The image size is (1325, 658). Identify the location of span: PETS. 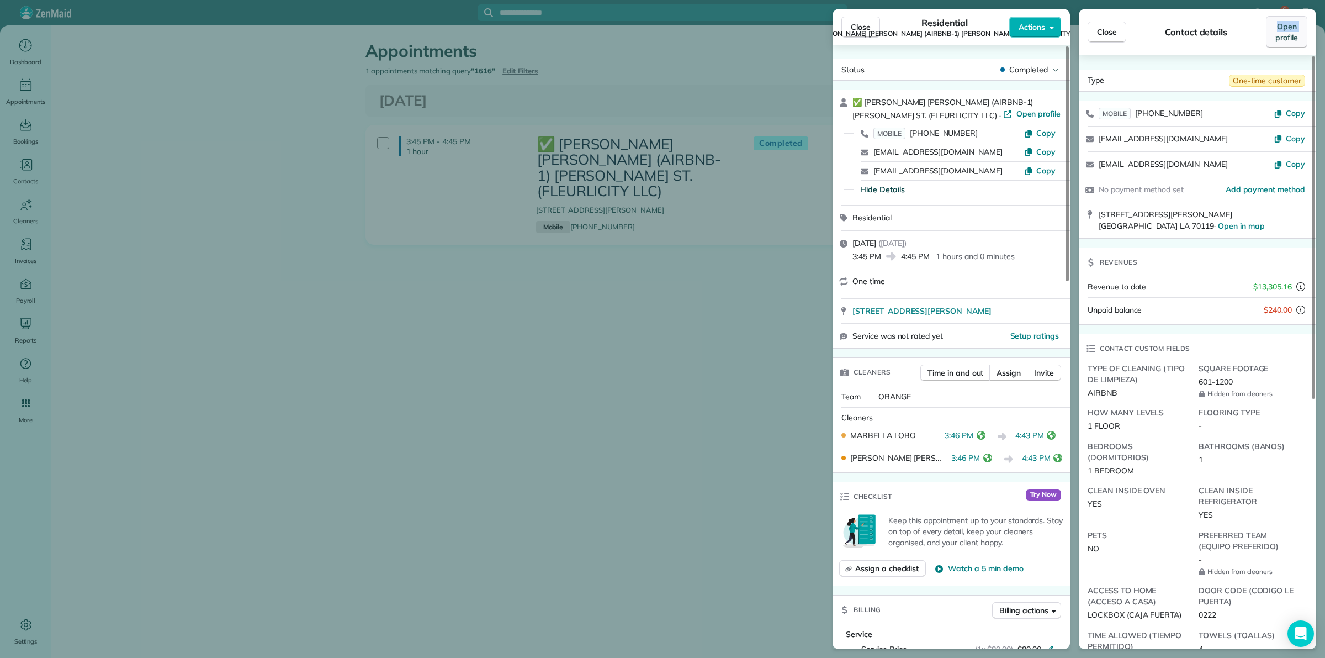
(1138, 535).